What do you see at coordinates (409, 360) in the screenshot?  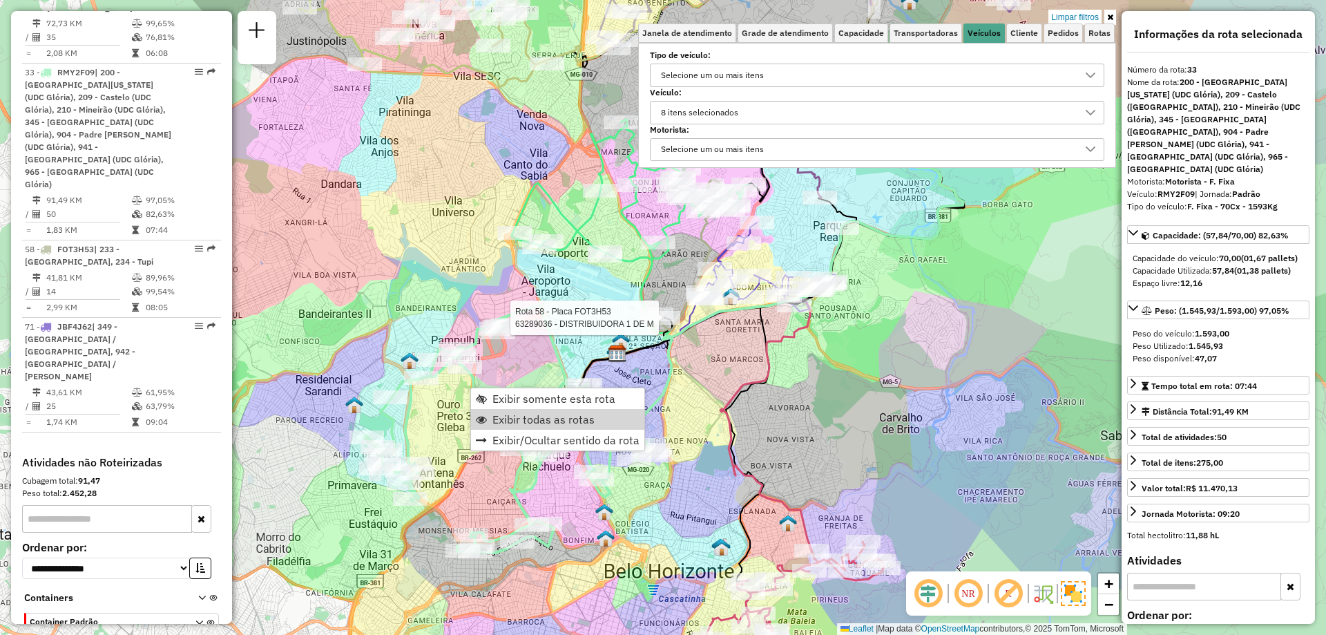 I see `img: Warecloud Parque Pedro ll` at bounding box center [409, 360].